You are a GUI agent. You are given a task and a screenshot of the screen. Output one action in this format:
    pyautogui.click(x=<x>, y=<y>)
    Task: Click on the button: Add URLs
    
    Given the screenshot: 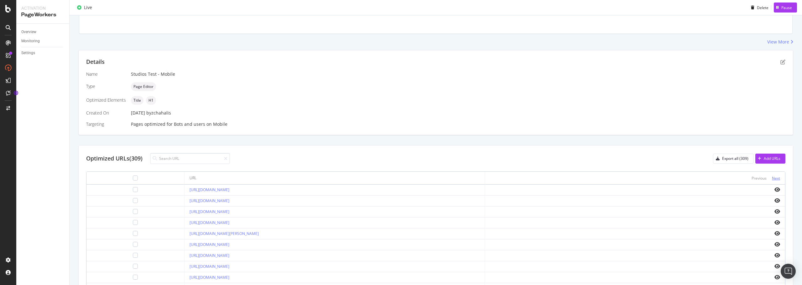 What is the action you would take?
    pyautogui.click(x=771, y=159)
    